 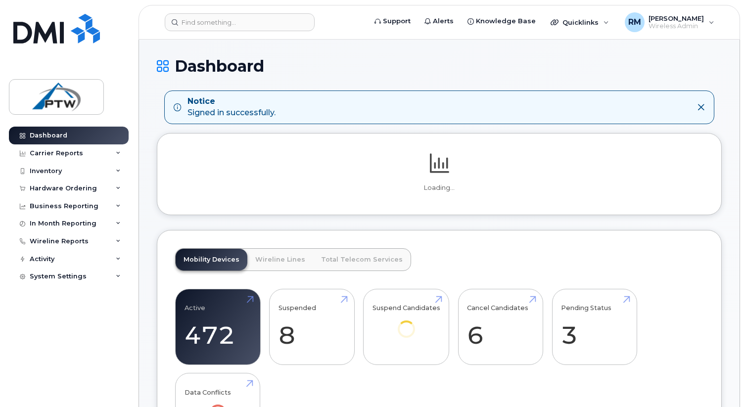 I want to click on a: Suspend Candidates, so click(x=406, y=322).